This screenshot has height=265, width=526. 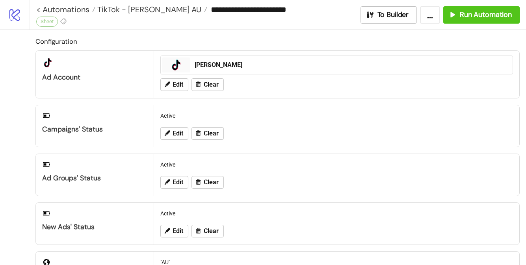 I want to click on div: New Ads' Status, so click(x=95, y=227).